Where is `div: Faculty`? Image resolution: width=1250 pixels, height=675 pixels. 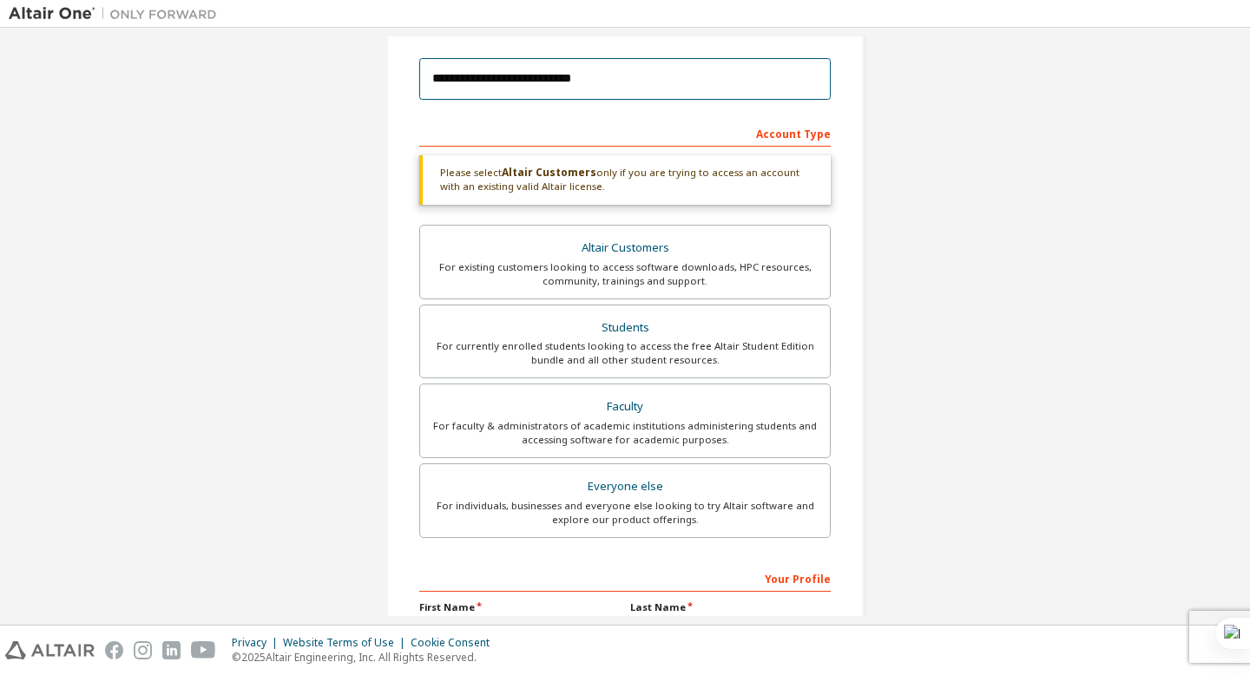 div: Faculty is located at coordinates (625, 407).